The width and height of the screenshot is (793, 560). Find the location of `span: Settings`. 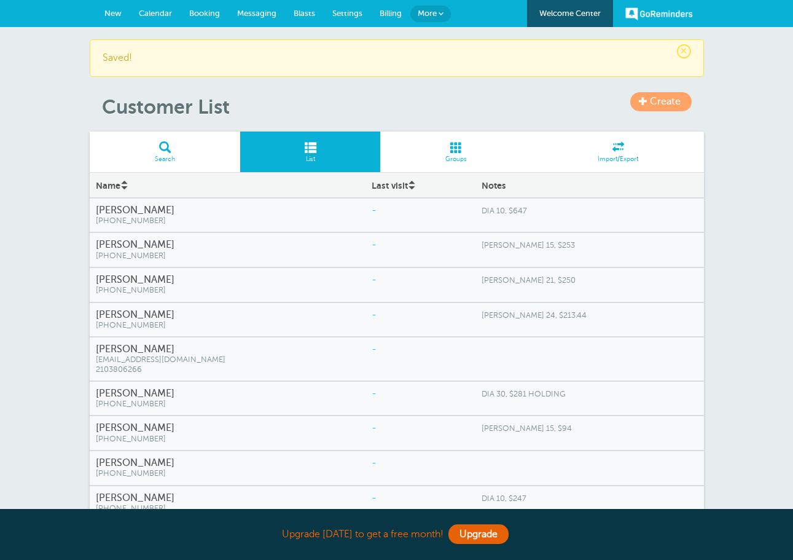

span: Settings is located at coordinates (347, 13).